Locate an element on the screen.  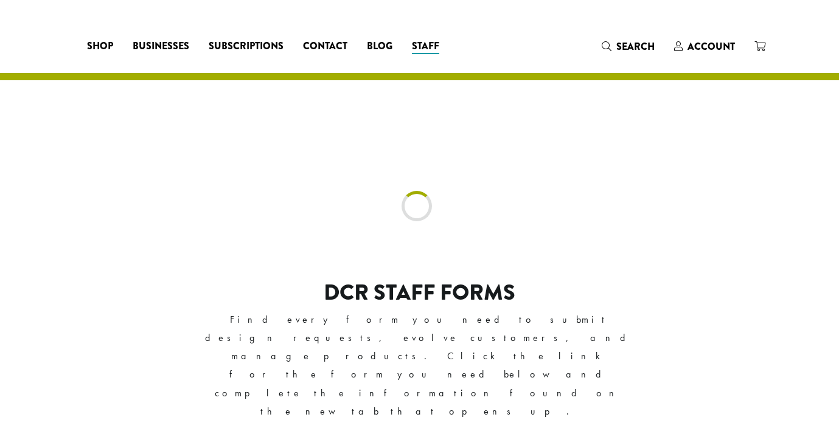
a: Search is located at coordinates (628, 46).